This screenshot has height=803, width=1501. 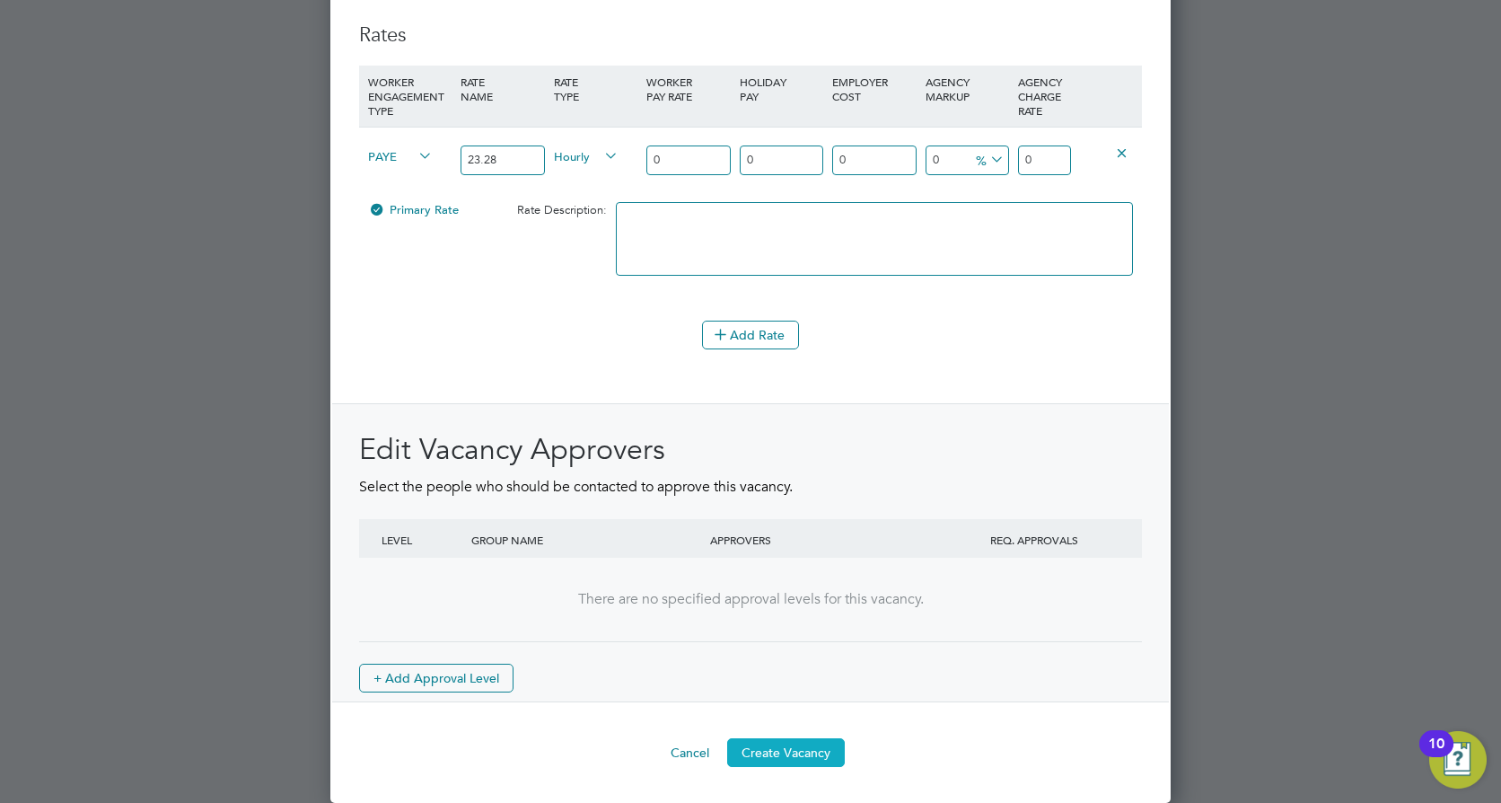 What do you see at coordinates (595, 89) in the screenshot?
I see `div: RATE TYPE` at bounding box center [595, 89].